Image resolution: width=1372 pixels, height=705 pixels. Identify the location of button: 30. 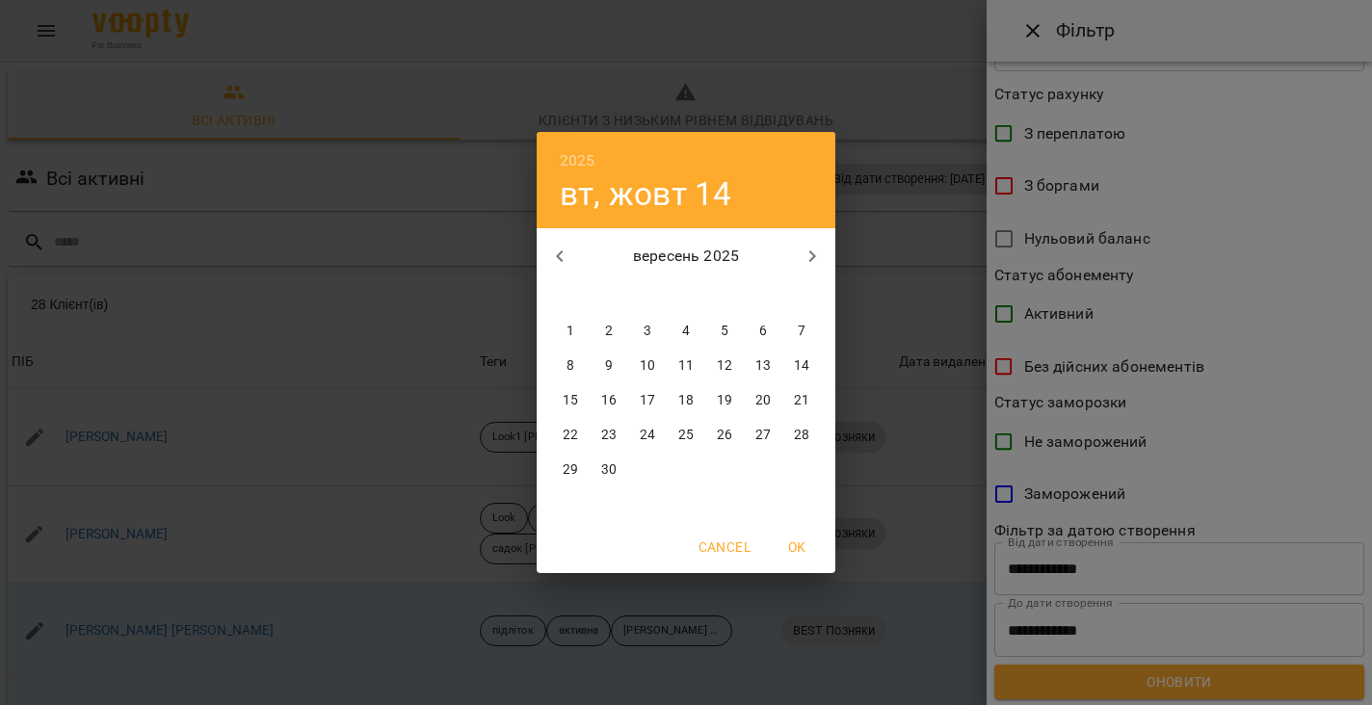
(609, 470).